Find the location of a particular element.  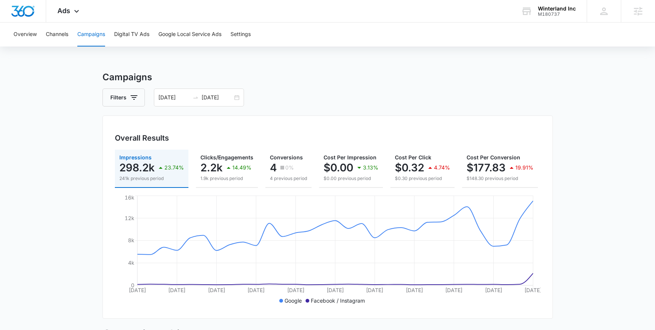

span: Impressions is located at coordinates (136, 157).